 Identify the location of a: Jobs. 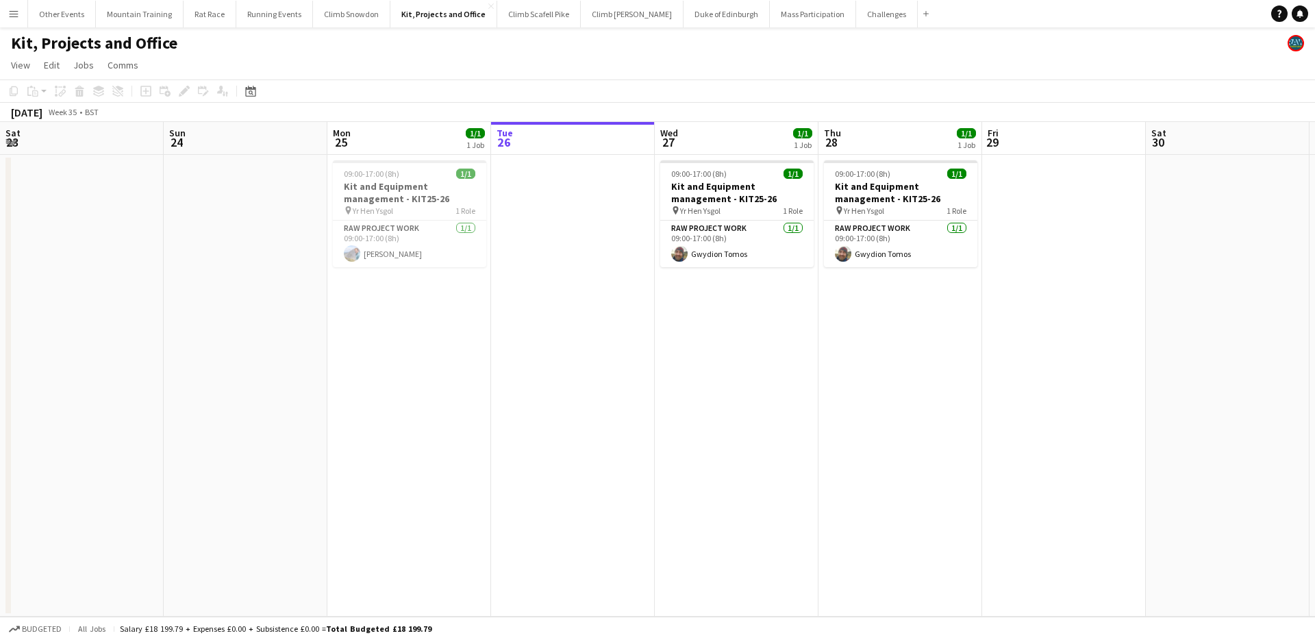
(84, 65).